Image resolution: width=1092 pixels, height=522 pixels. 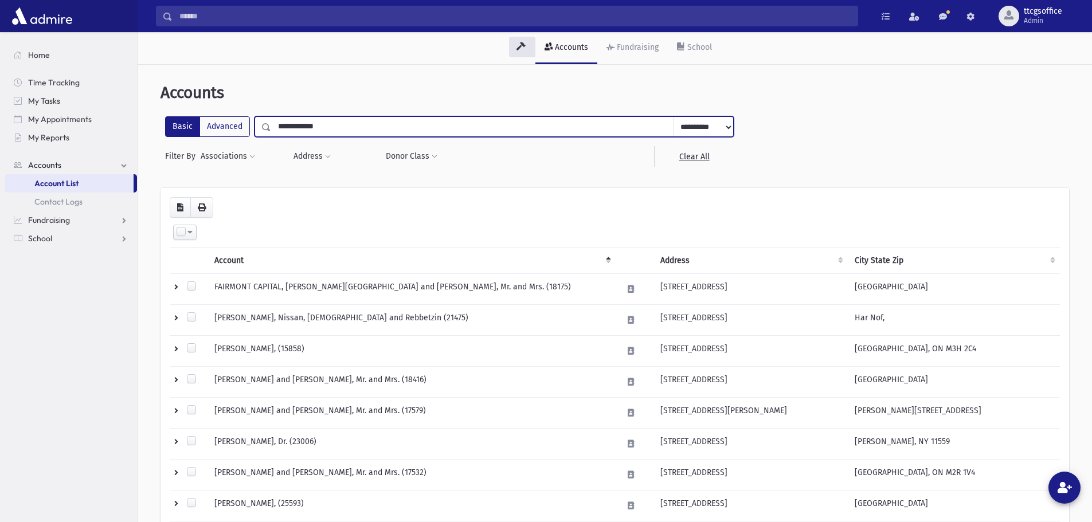 I want to click on span: Admin, so click(x=1042, y=21).